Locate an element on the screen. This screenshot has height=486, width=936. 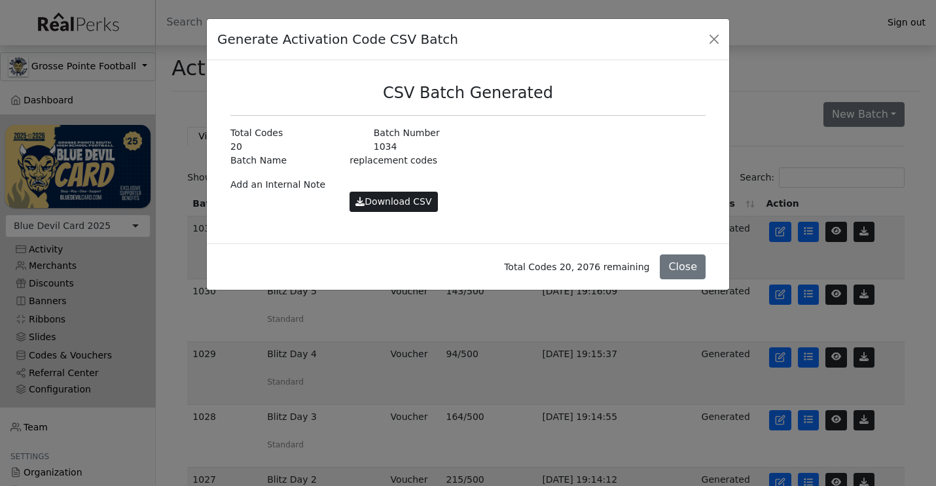
div: Add an Internal Note is located at coordinates (282, 195).